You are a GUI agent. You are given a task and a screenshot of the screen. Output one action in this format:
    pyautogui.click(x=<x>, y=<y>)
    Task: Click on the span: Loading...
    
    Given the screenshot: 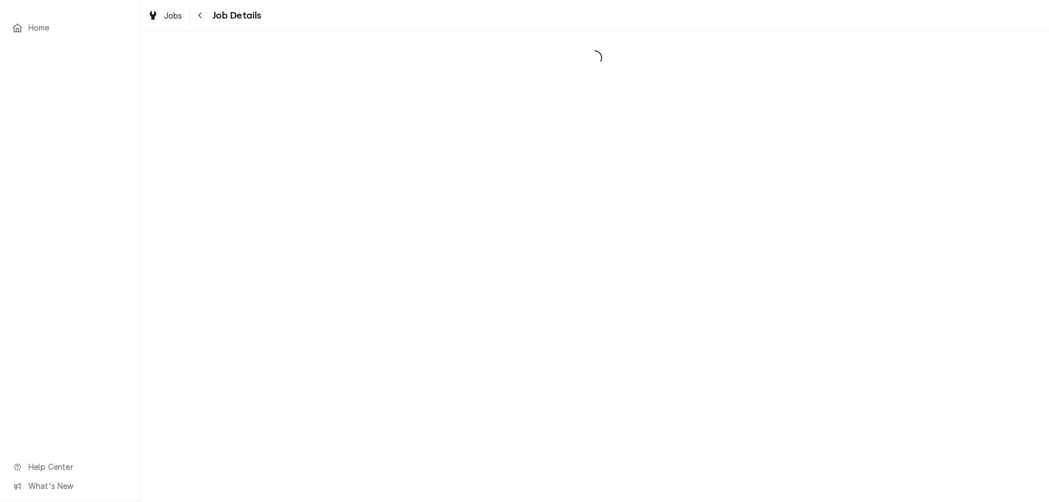 What is the action you would take?
    pyautogui.click(x=594, y=58)
    